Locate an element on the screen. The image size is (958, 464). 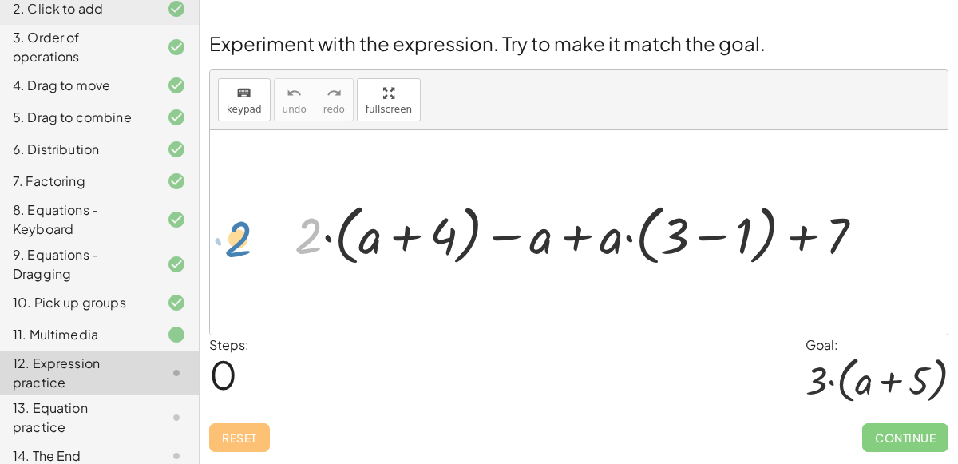
span: redo is located at coordinates (334, 109).